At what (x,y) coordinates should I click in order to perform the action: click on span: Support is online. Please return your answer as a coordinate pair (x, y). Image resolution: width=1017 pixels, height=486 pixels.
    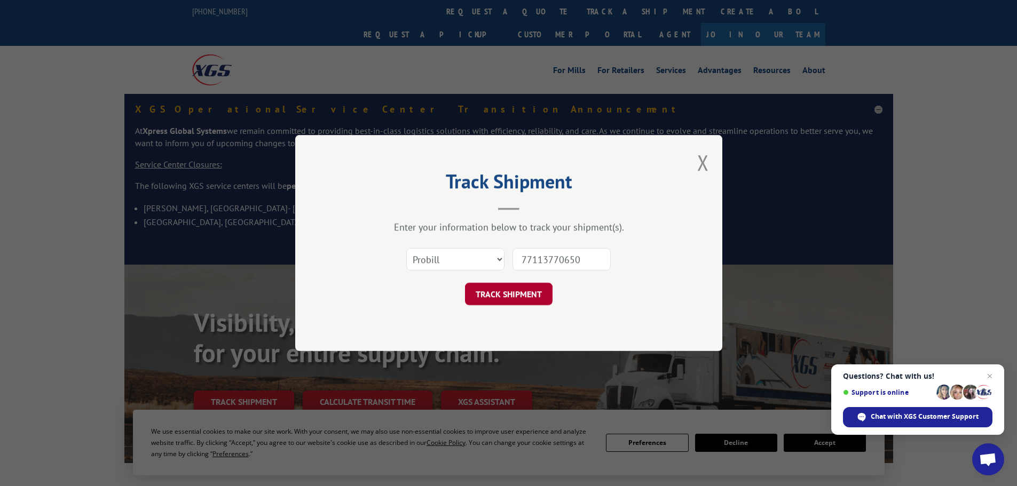
    Looking at the image, I should click on (888, 392).